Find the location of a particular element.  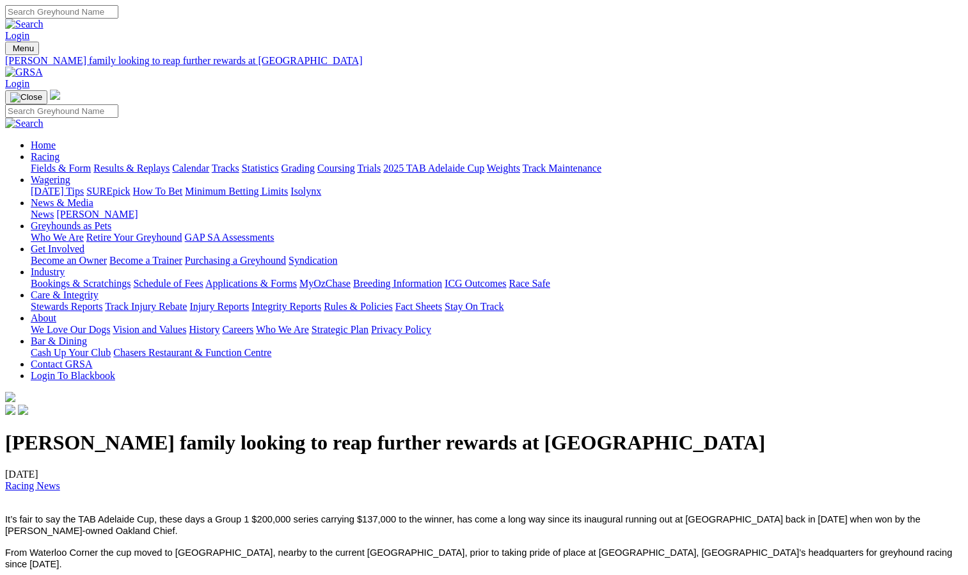

a: Greyhounds as Pets is located at coordinates (71, 225).